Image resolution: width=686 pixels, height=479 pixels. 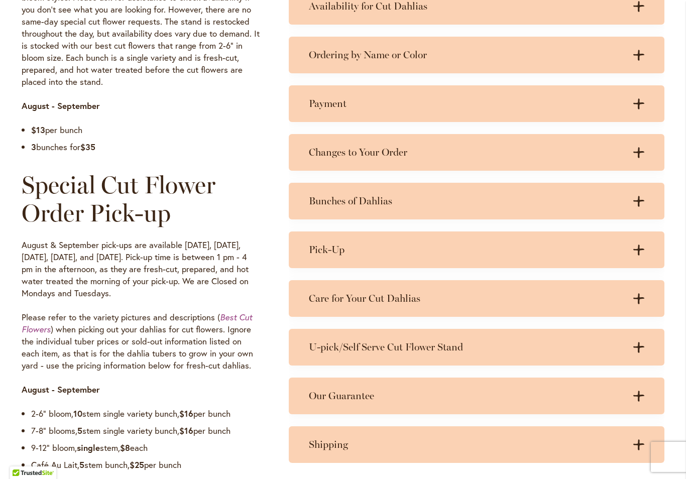 What do you see at coordinates (466, 103) in the screenshot?
I see `h3: Payment` at bounding box center [466, 103].